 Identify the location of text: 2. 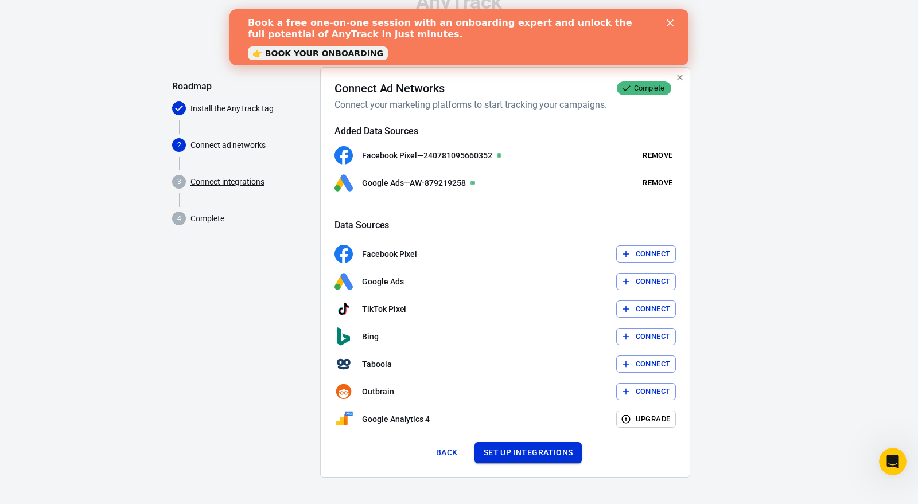
(179, 145).